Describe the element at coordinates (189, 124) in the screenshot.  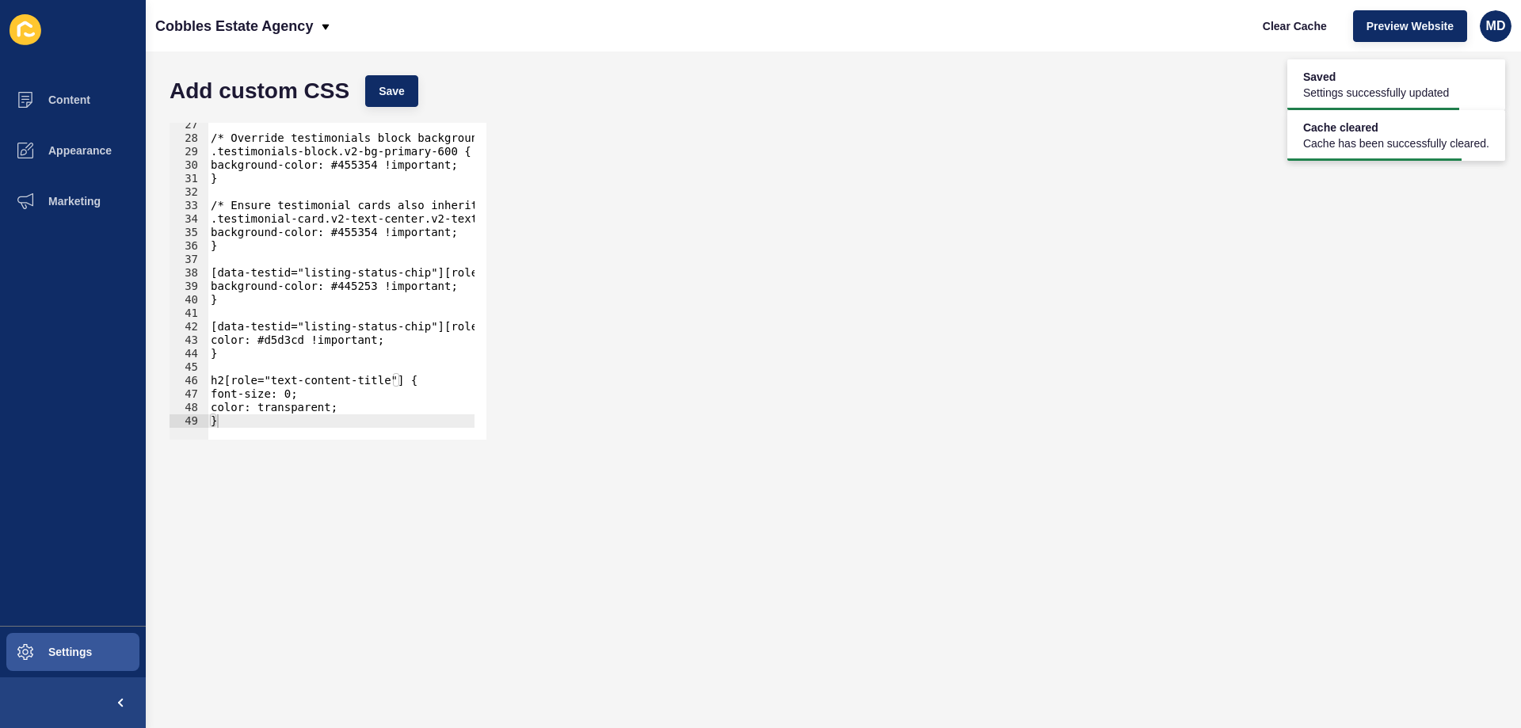
I see `div: 27` at that location.